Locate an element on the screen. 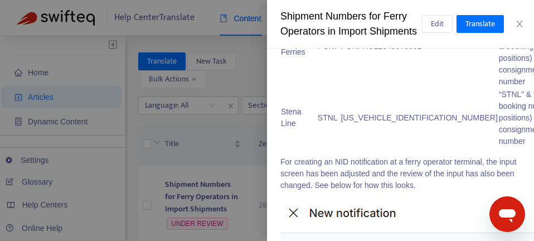  p: For creating an NID notification at a ferry operator terminal, the input screen has been adjusted... is located at coordinates (400, 173).